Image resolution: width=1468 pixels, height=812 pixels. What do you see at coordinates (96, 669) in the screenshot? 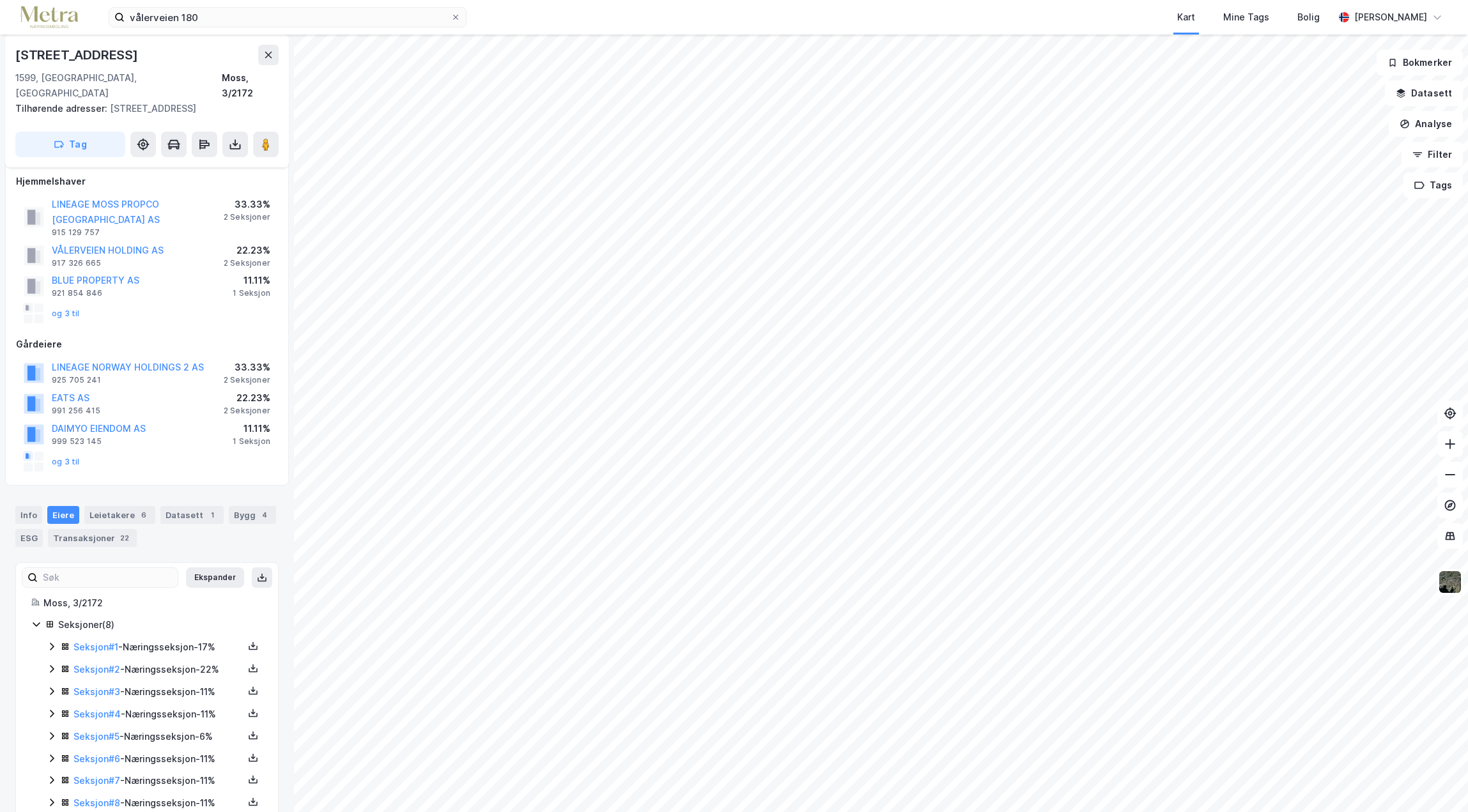
I see `a: Seksjon#2` at bounding box center [96, 669].